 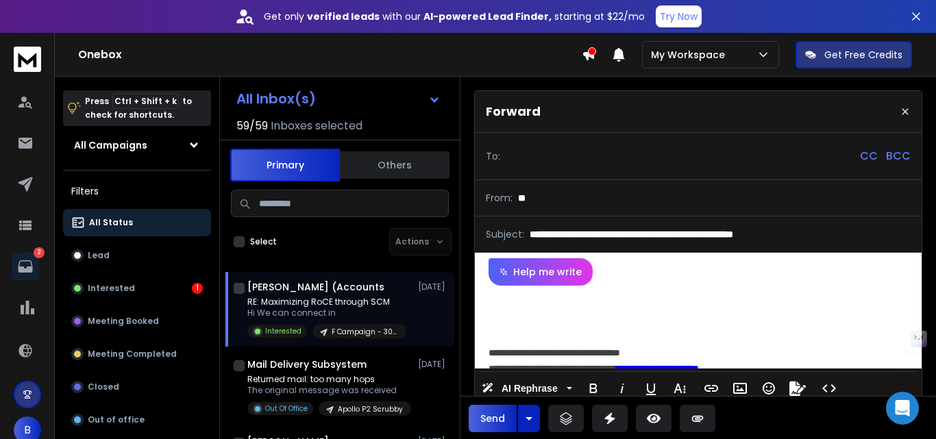 I want to click on img: logo, so click(x=27, y=59).